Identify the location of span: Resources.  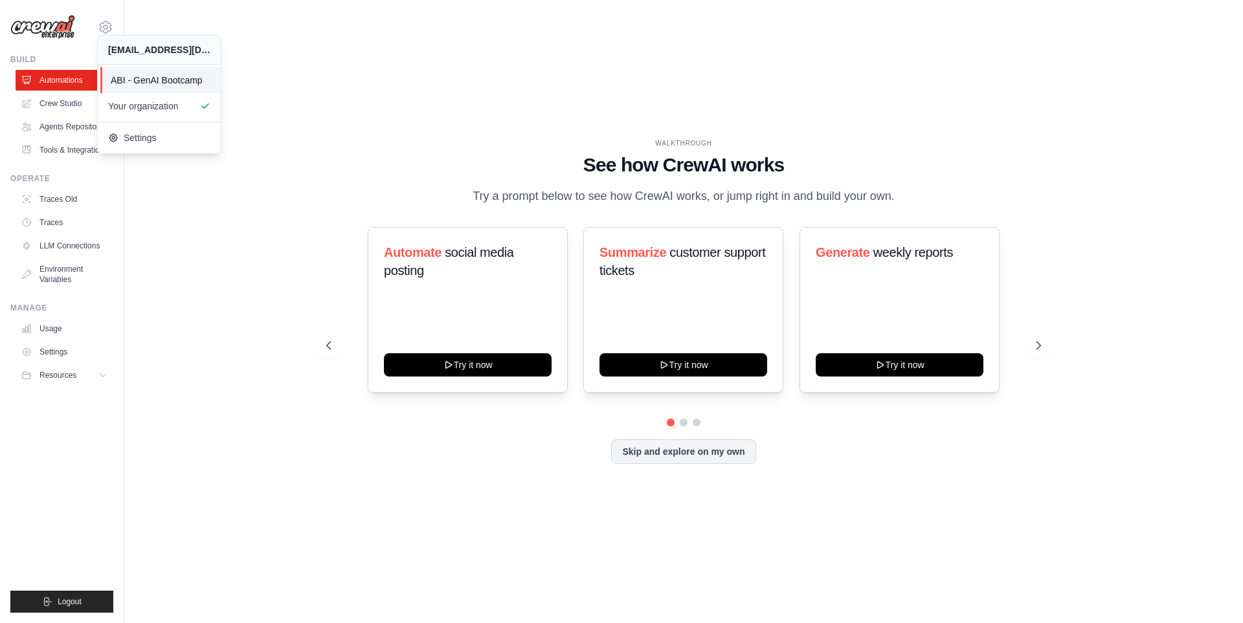
(58, 375).